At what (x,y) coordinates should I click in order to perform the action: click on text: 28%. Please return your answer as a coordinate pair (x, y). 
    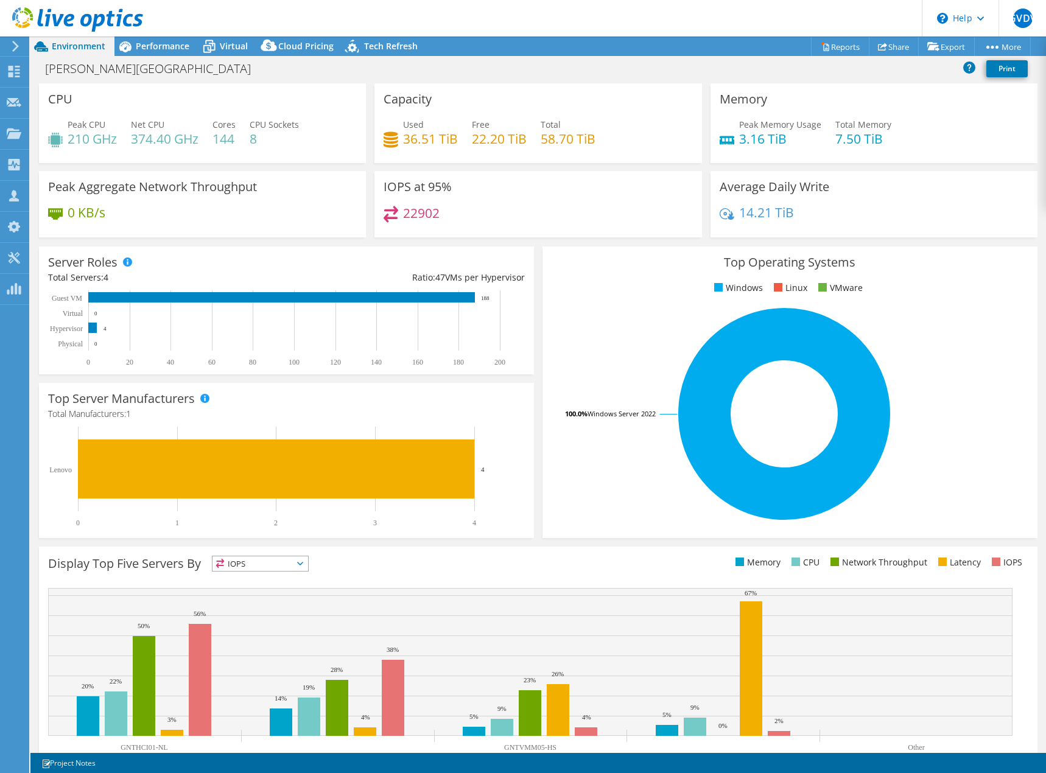
    Looking at the image, I should click on (337, 670).